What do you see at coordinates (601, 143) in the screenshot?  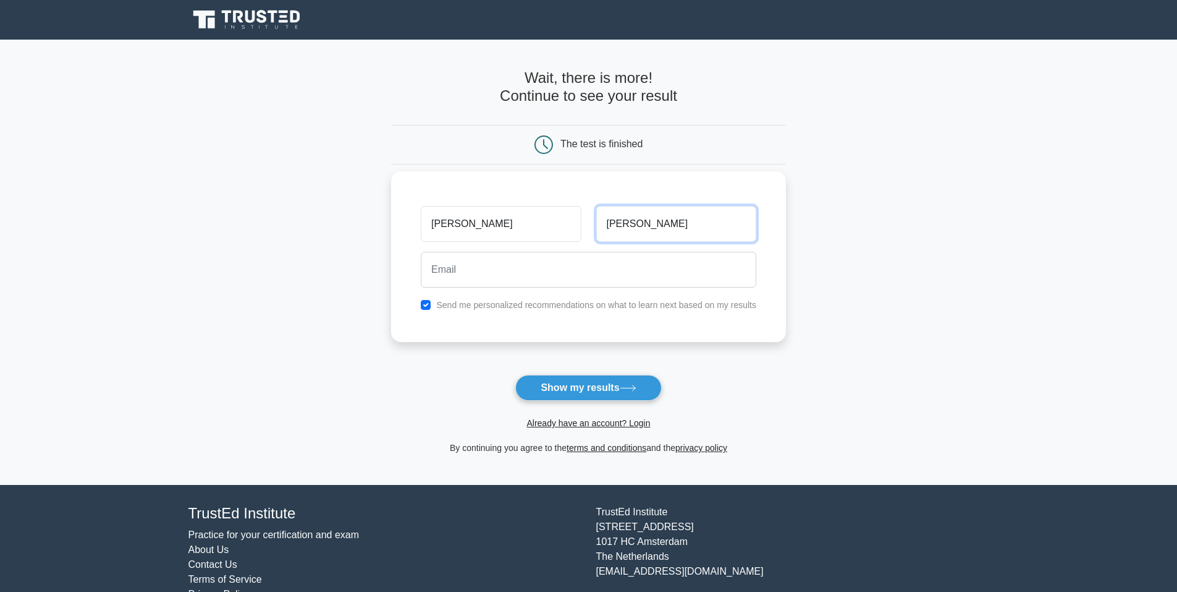 I see `div: The test is finished` at bounding box center [601, 143].